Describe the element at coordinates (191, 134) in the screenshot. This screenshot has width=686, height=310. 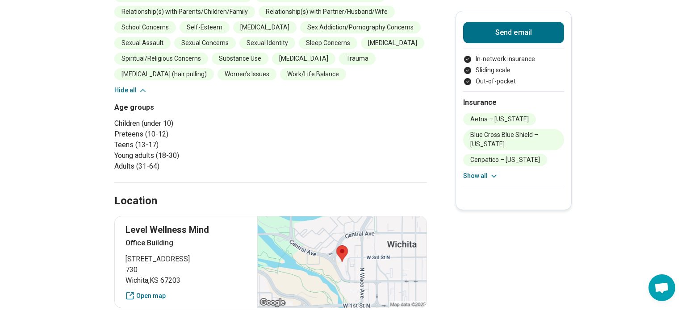
I see `li: Preteens (10-12)` at that location.